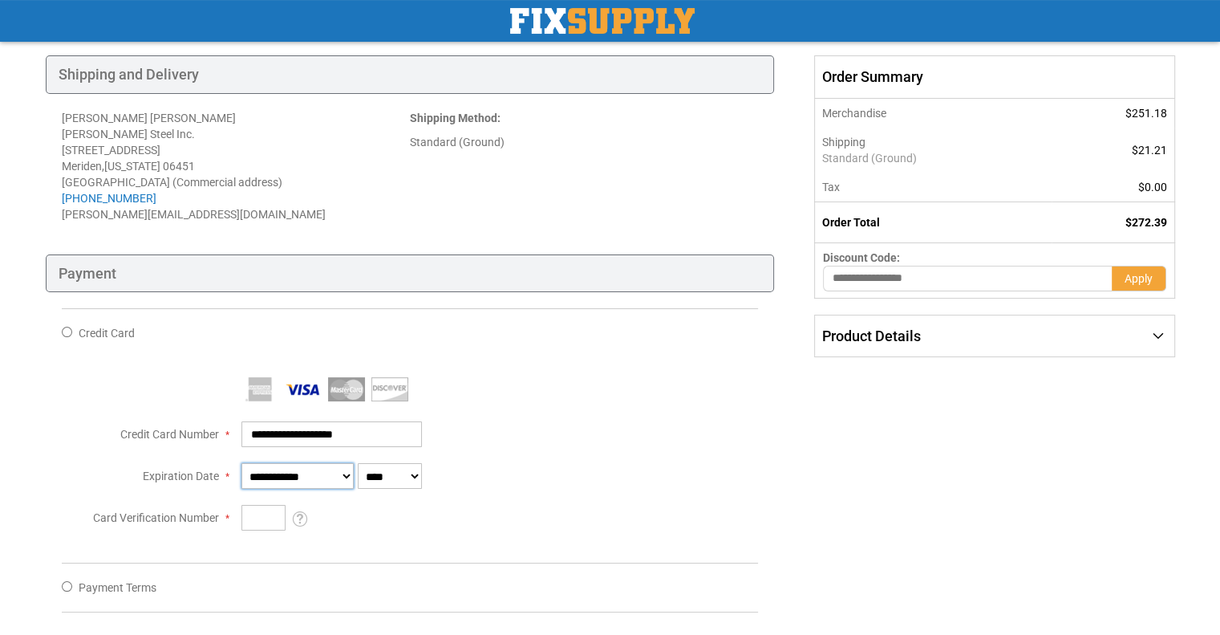 The image size is (1220, 635). Describe the element at coordinates (602, 21) in the screenshot. I see `img: Fix Industrial Supply` at that location.